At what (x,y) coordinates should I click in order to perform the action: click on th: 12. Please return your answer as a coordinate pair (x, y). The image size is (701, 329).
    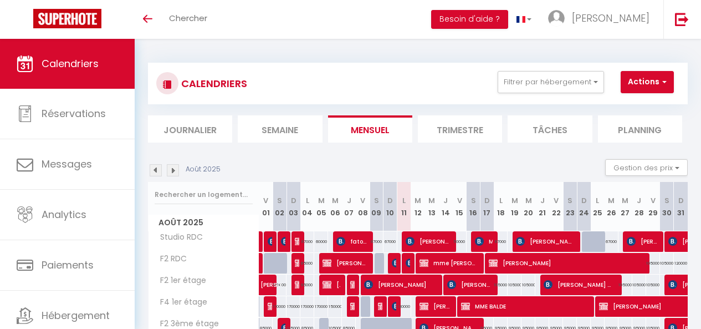
    Looking at the image, I should click on (418, 206).